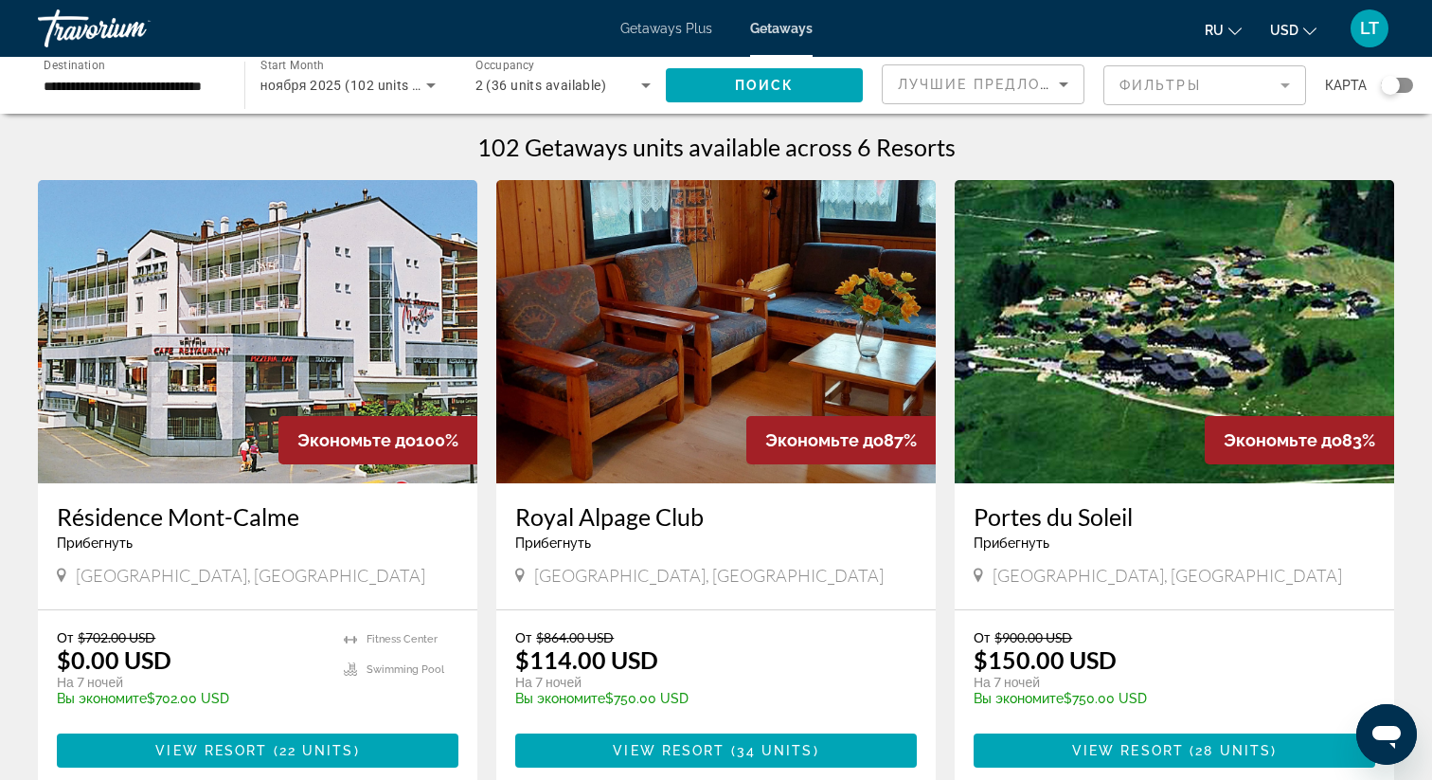 The height and width of the screenshot is (780, 1432). Describe the element at coordinates (1045, 659) in the screenshot. I see `p: $150.00 USD` at that location.